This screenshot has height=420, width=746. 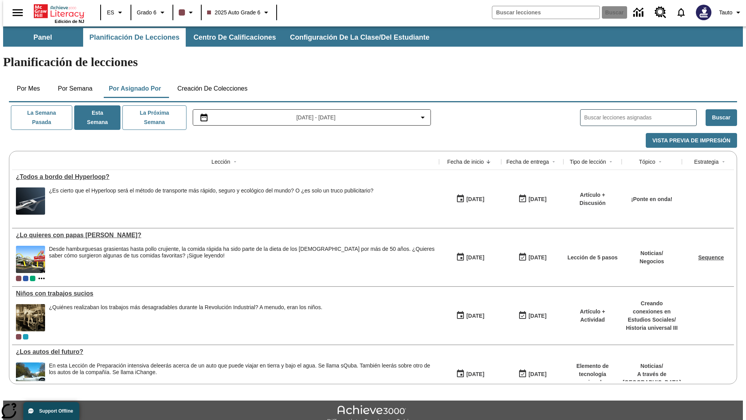 I want to click on div: 2025 Auto Grade 11, so click(x=26, y=337).